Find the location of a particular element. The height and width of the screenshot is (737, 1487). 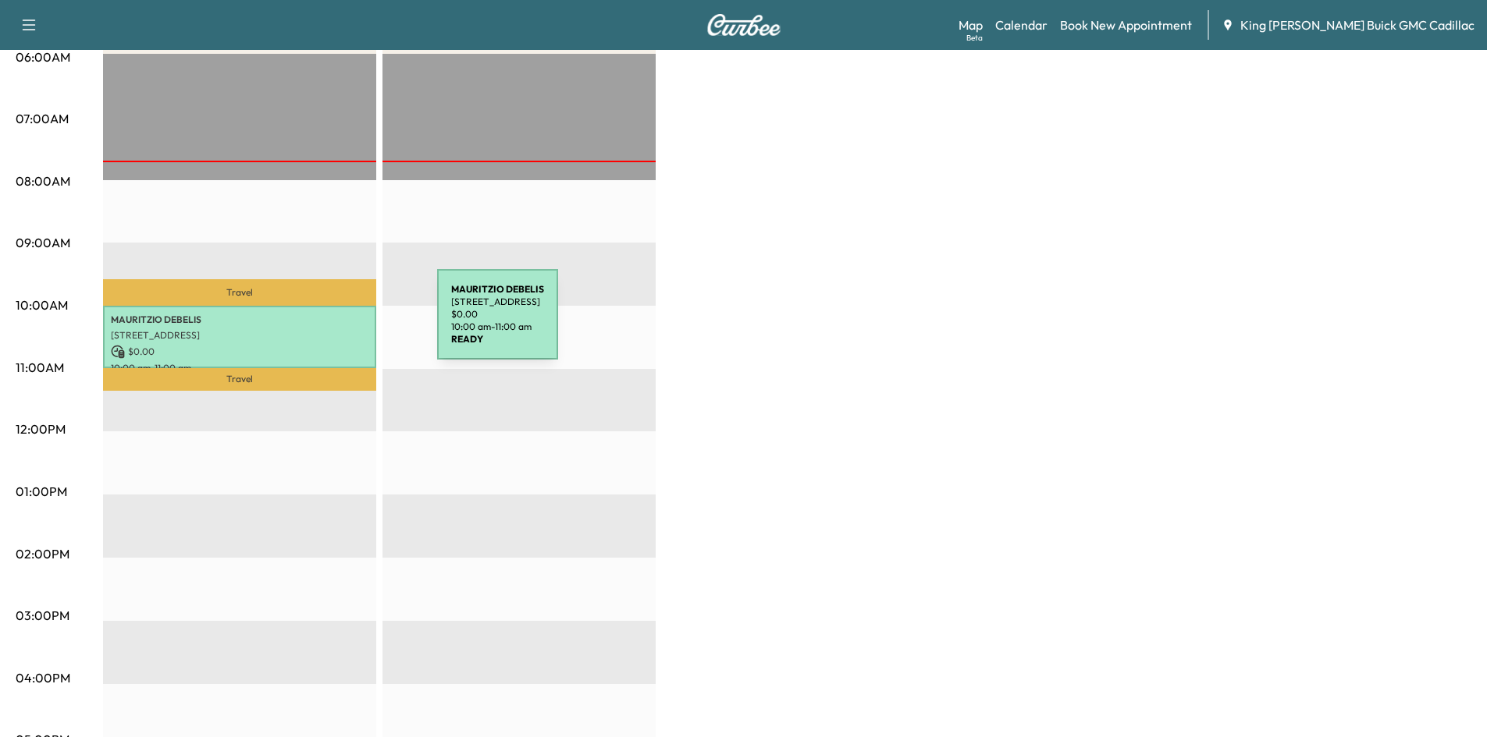

p: 10:00 am - 11:00 am is located at coordinates (240, 368).